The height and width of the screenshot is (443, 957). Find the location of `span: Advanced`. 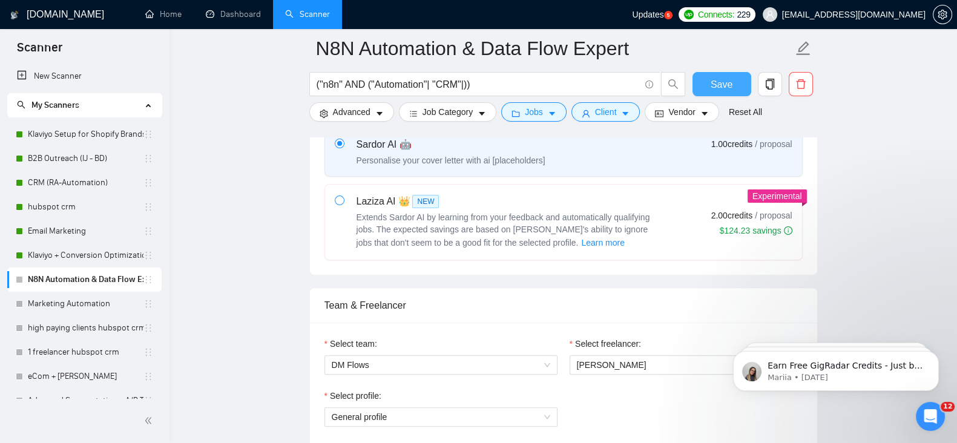

span: Advanced is located at coordinates (352, 112).